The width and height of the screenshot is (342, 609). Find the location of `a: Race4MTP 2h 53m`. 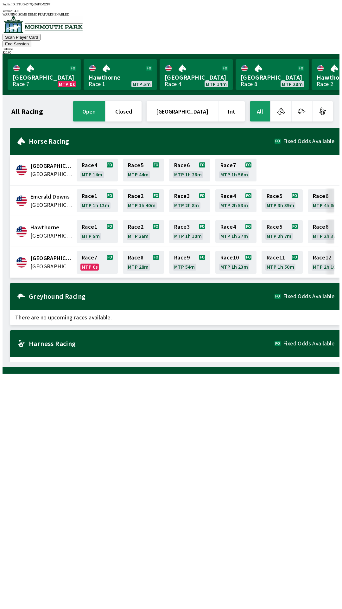

a: Race4MTP 2h 53m is located at coordinates (236, 201).